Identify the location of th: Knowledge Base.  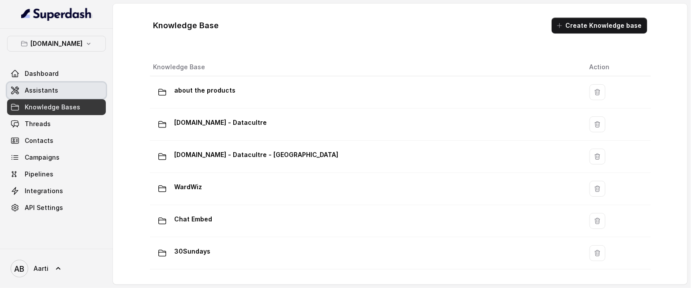
(366, 67).